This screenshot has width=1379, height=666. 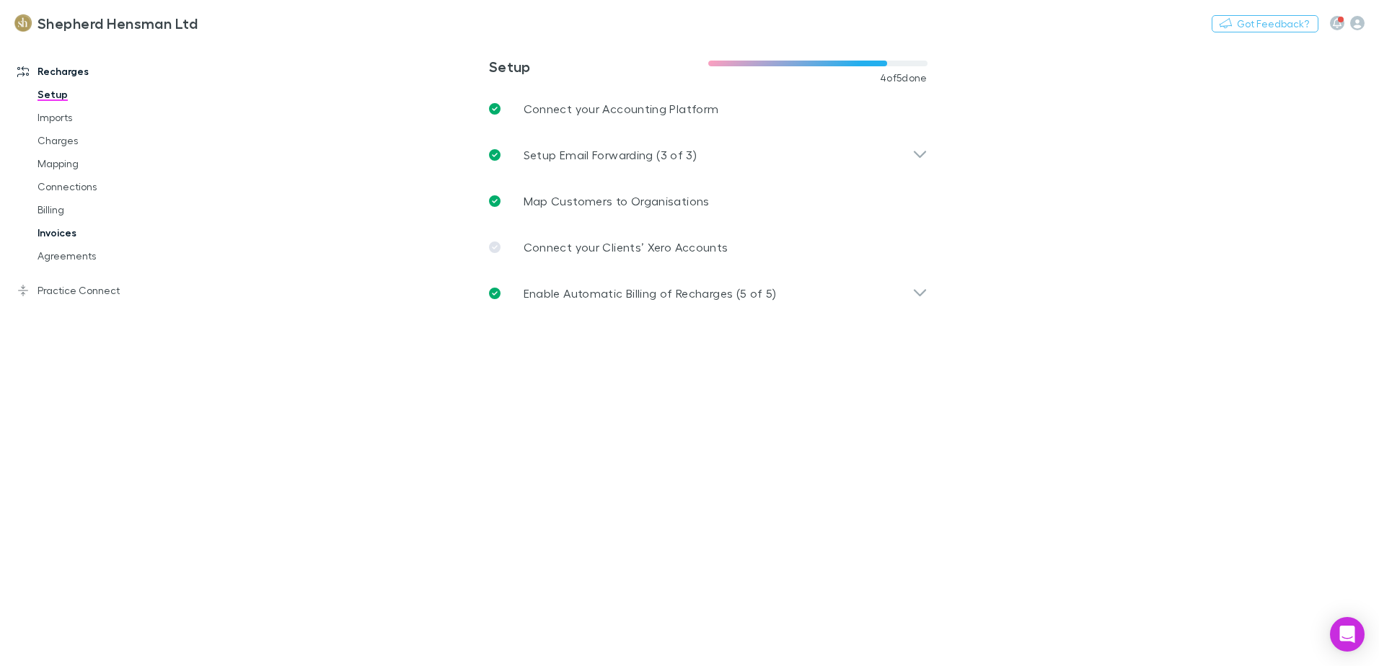 I want to click on p: Connect your Accounting Platform, so click(x=621, y=109).